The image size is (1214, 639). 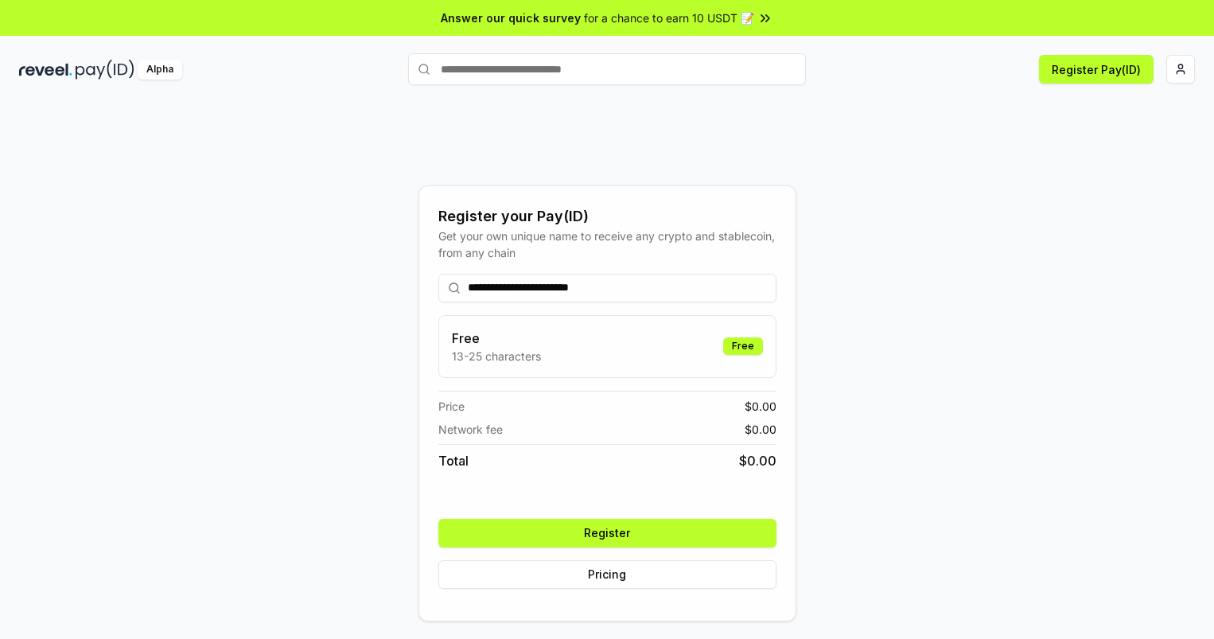 I want to click on h3: Free, so click(x=497, y=338).